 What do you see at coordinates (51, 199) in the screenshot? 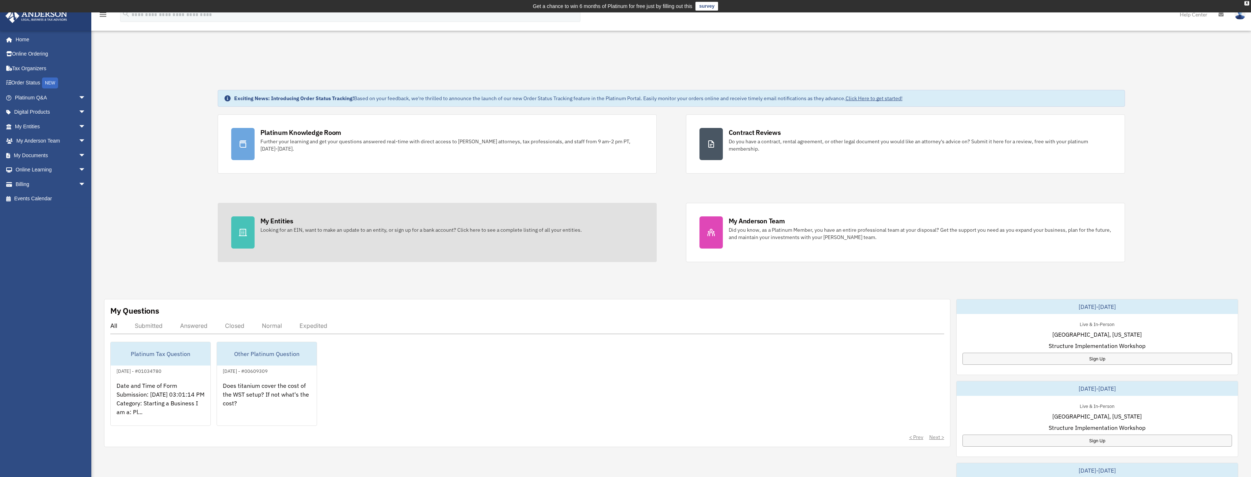
I see `a: Events Calendar` at bounding box center [51, 199].